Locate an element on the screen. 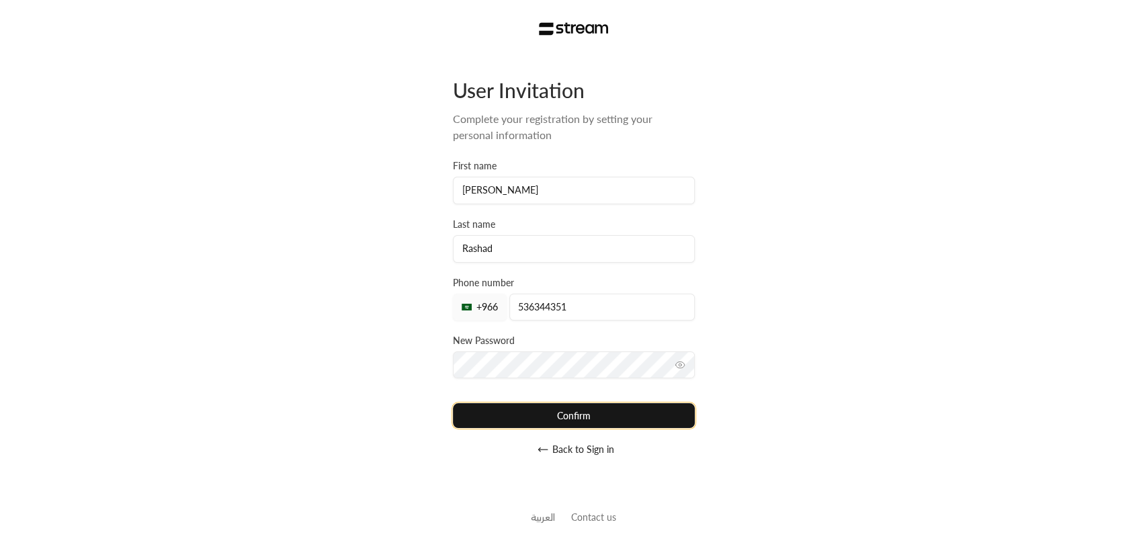  div: Complete your registration by setting your personal information is located at coordinates (574, 127).